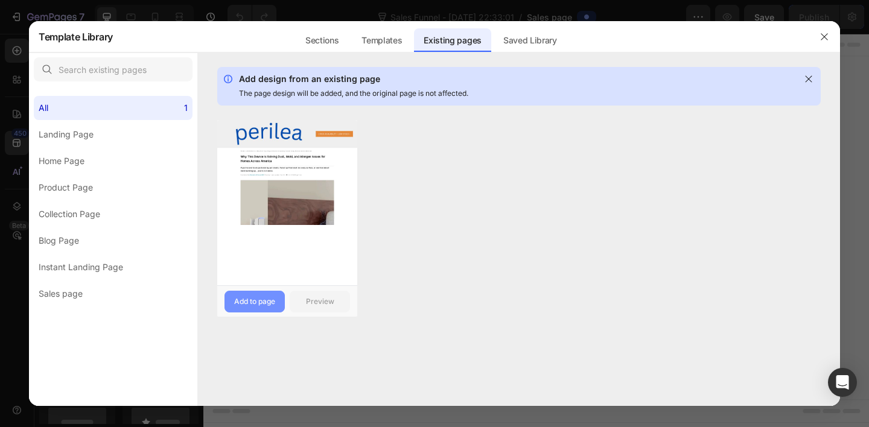 This screenshot has height=427, width=869. What do you see at coordinates (186, 108) in the screenshot?
I see `div: 1` at bounding box center [186, 108].